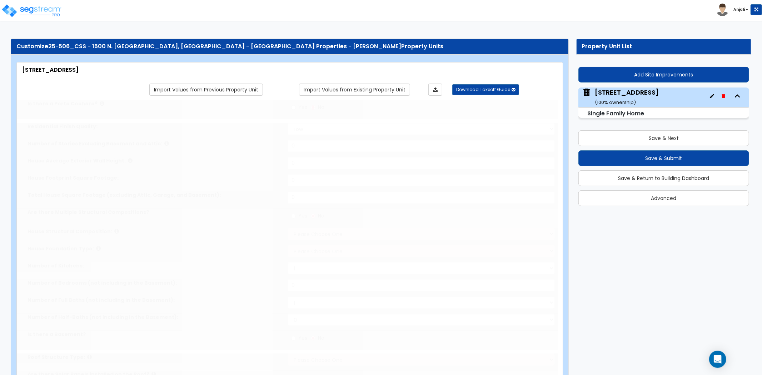 This screenshot has height=375, width=762. What do you see at coordinates (664, 178) in the screenshot?
I see `button: Save & Return to Building Dashboard` at bounding box center [664, 178].